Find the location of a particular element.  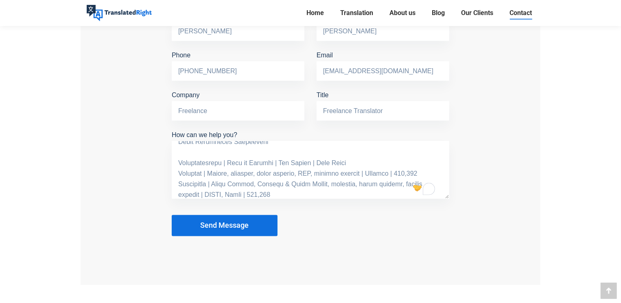

input: First Name is located at coordinates (238, 31).